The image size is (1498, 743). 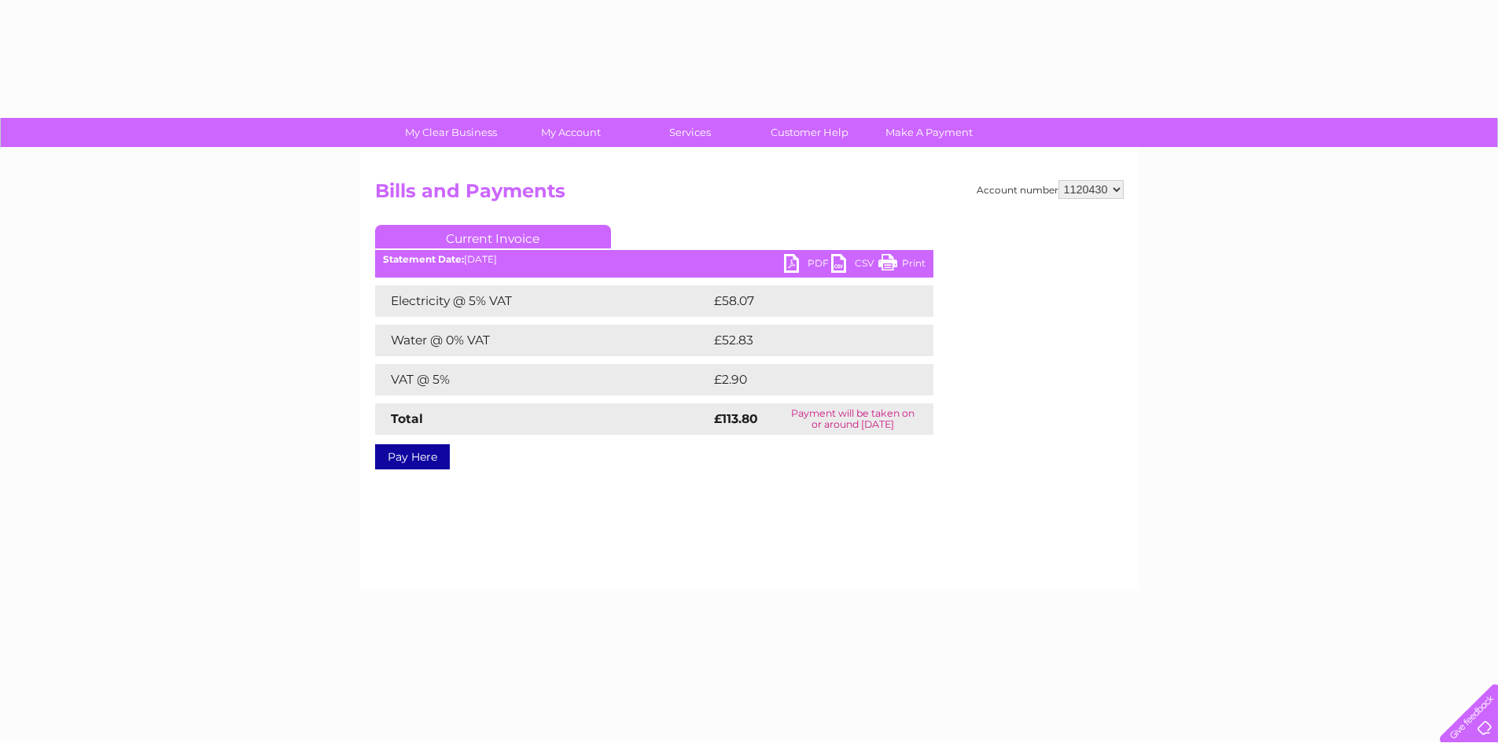 I want to click on td: VAT @ 5%, so click(x=542, y=380).